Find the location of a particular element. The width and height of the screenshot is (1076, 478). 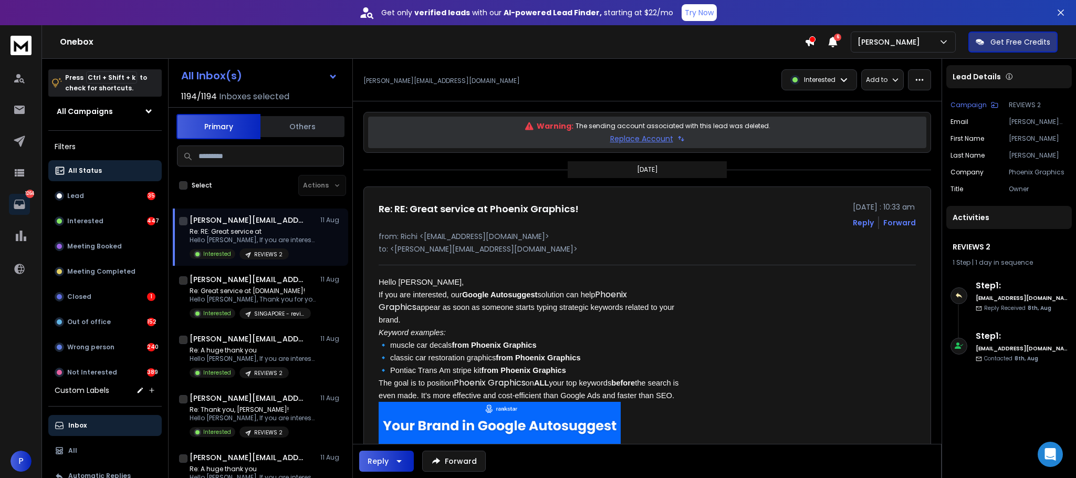

p: Get only with our starting at $22/mo is located at coordinates (527, 13).